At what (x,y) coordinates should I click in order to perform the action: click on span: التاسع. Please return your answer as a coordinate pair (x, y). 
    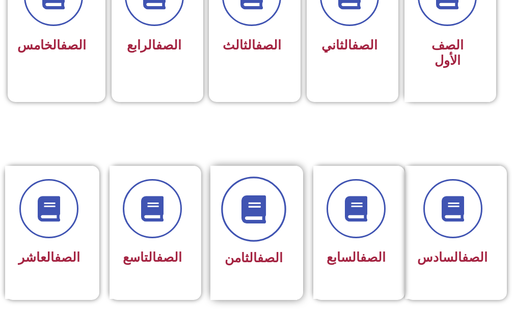
    Looking at the image, I should click on (152, 257).